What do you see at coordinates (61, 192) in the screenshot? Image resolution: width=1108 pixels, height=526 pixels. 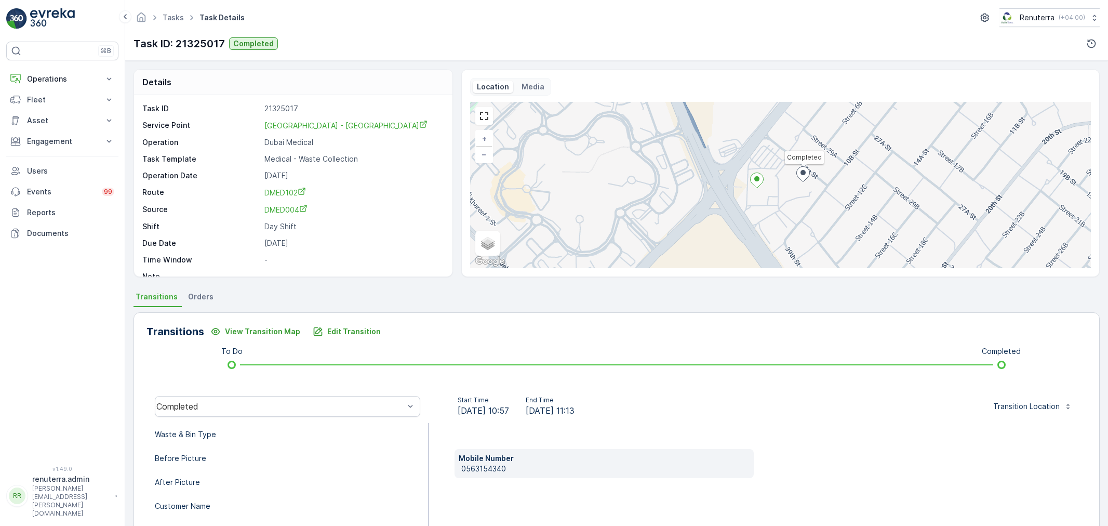 I see `p: Events` at bounding box center [61, 192].